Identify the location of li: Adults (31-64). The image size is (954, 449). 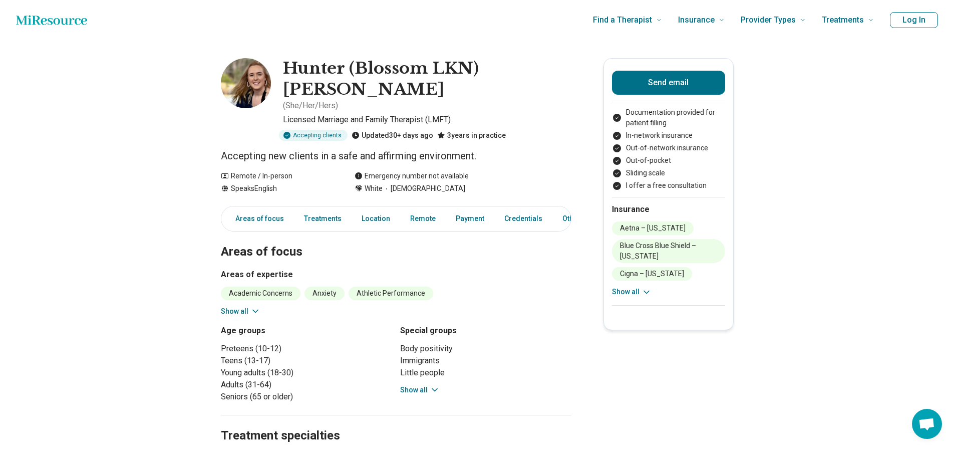
(307, 385).